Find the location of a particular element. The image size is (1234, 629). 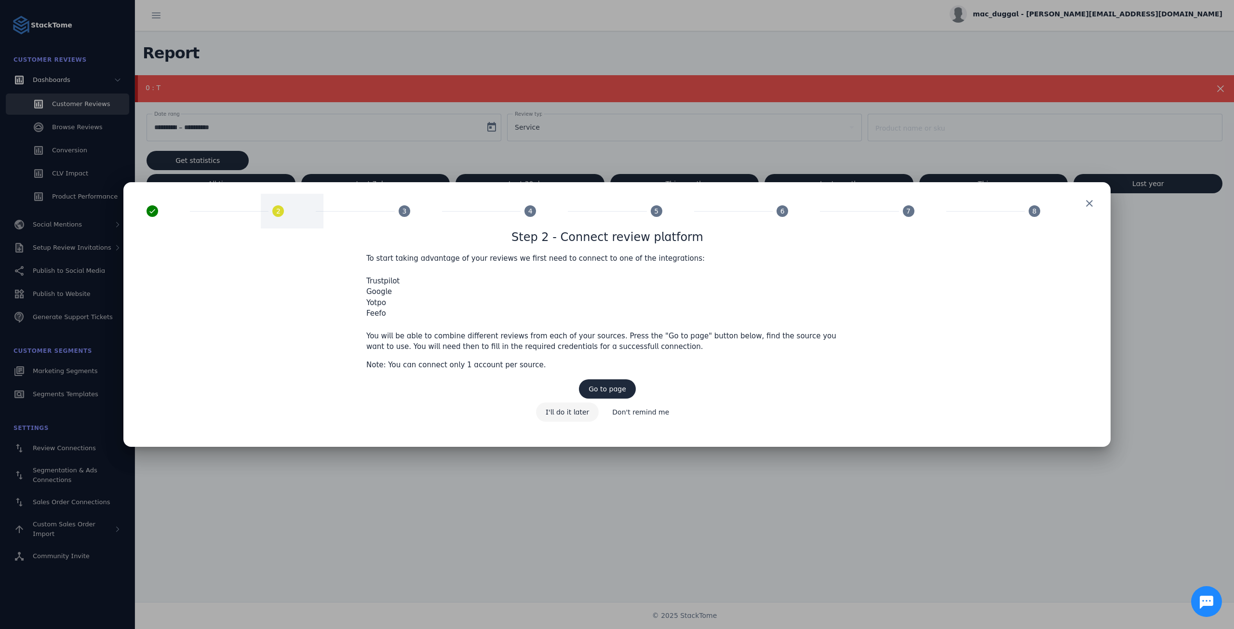

button: Don't remind me is located at coordinates (641, 412).